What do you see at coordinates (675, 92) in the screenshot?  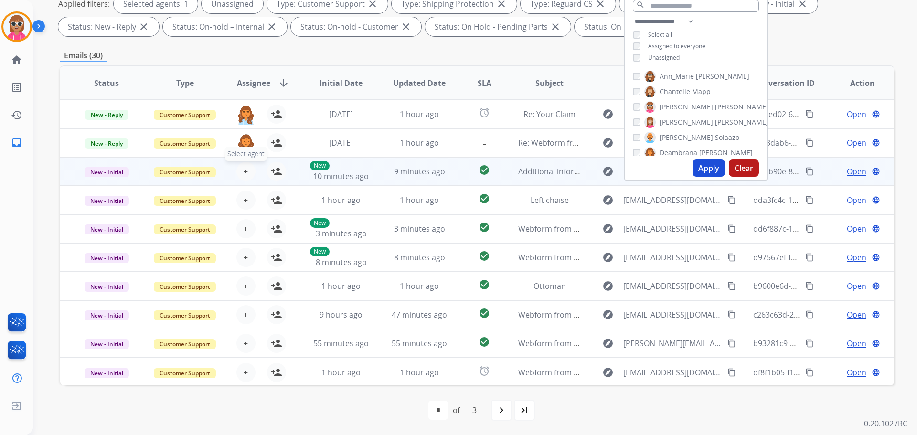 I see `span: Chantelle` at bounding box center [675, 92].